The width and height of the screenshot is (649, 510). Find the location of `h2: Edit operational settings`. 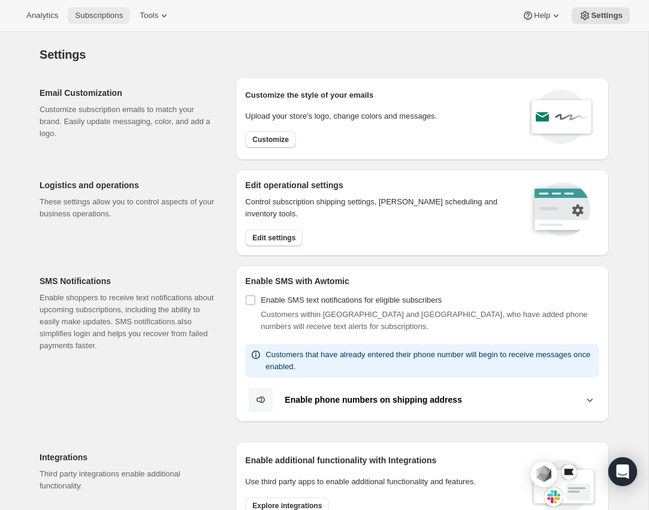

h2: Edit operational settings is located at coordinates (379, 185).